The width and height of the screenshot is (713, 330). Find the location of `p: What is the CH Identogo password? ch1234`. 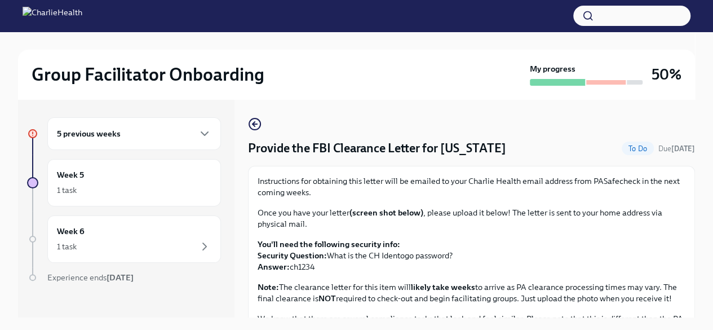

p: What is the CH Identogo password? ch1234 is located at coordinates (471, 255).